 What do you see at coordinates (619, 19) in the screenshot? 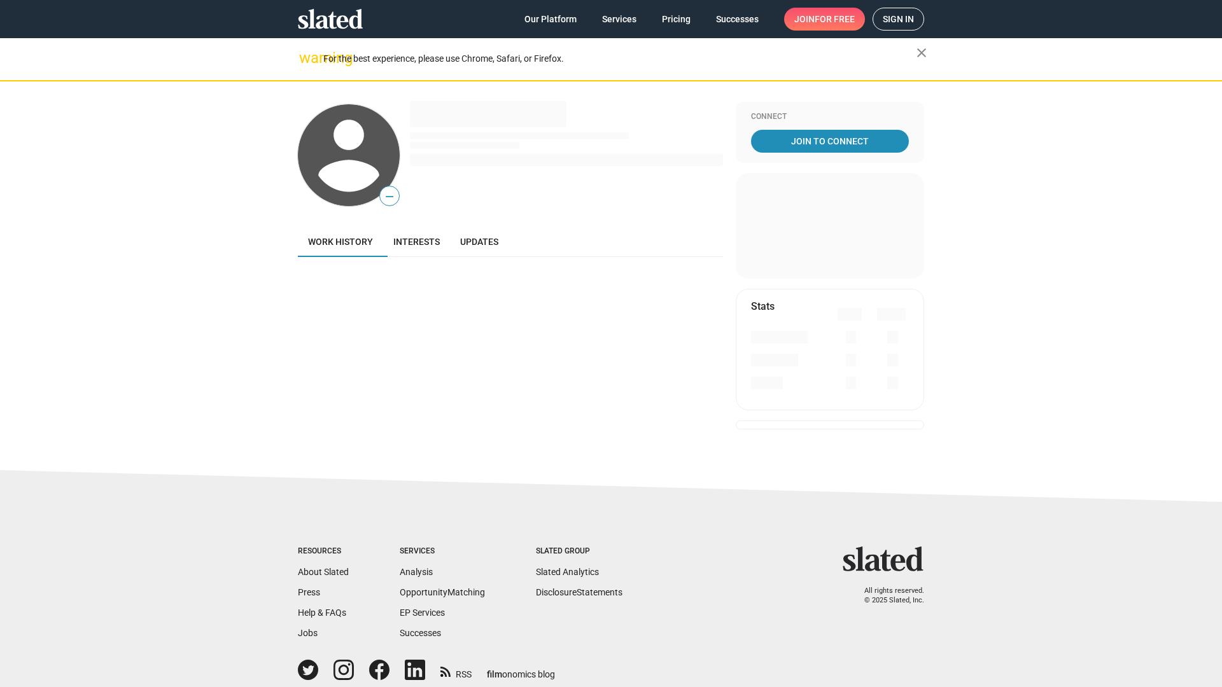
I see `span: Services` at bounding box center [619, 19].